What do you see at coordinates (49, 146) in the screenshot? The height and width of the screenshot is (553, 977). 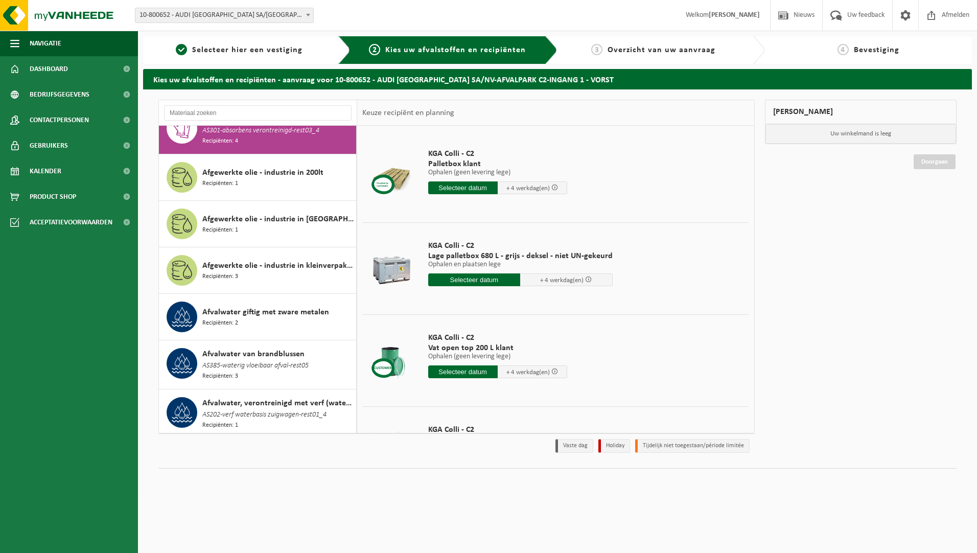 I see `span: Gebruikers` at bounding box center [49, 146].